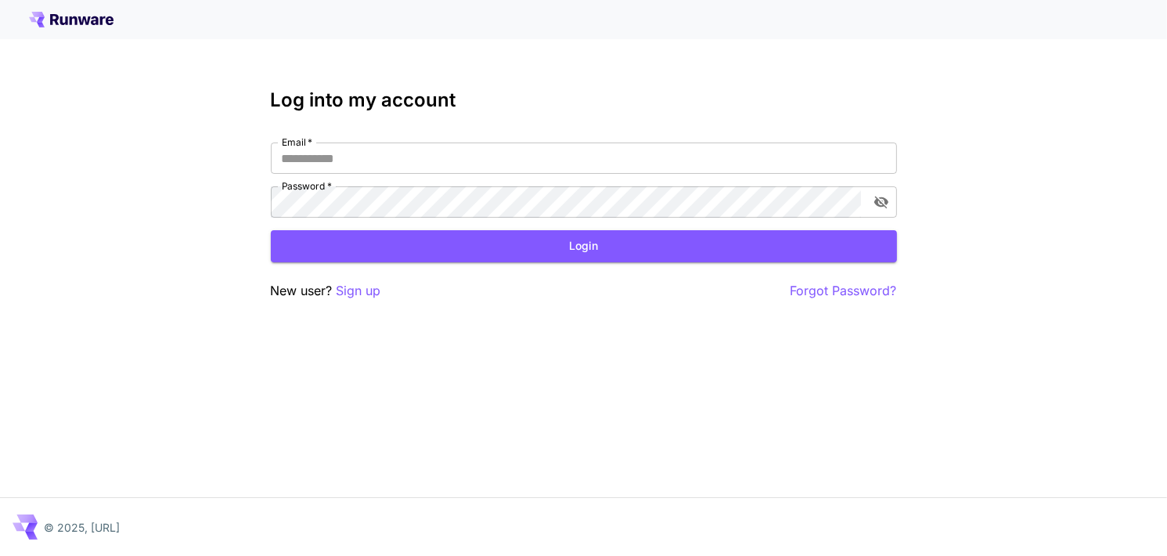  What do you see at coordinates (358, 290) in the screenshot?
I see `p: Sign up` at bounding box center [358, 290].